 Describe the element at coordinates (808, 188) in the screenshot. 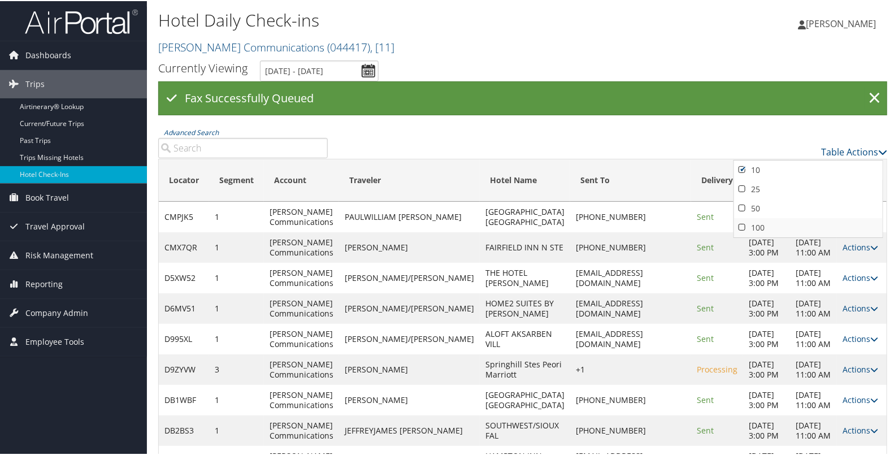

I see `a: 25` at that location.